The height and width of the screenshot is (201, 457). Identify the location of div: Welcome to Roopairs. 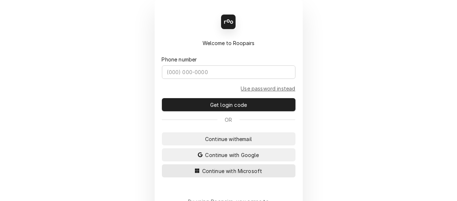
(229, 43).